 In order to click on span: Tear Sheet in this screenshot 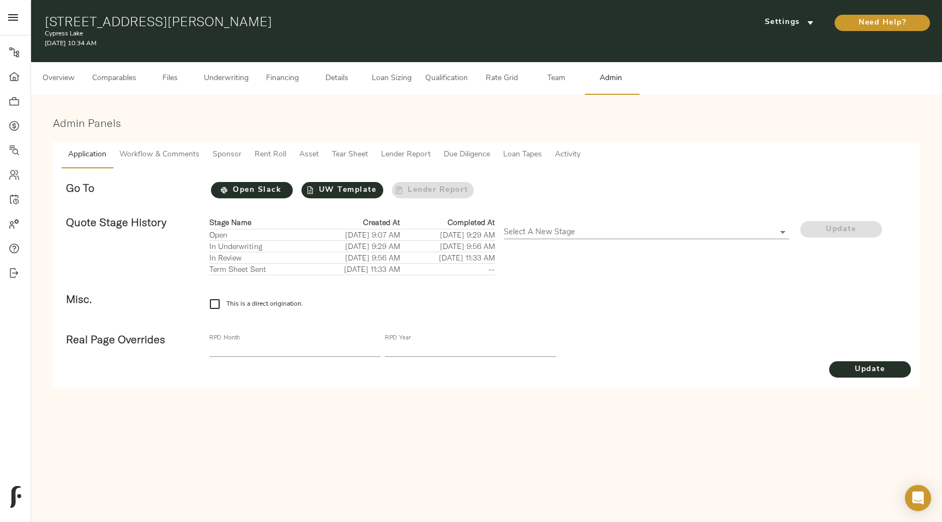, I will do `click(350, 155)`.